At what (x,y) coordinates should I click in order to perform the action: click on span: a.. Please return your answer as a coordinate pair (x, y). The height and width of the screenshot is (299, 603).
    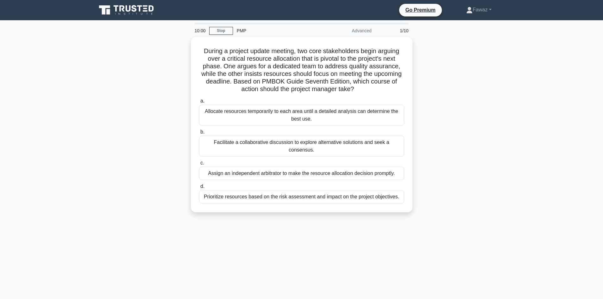
    Looking at the image, I should click on (202, 101).